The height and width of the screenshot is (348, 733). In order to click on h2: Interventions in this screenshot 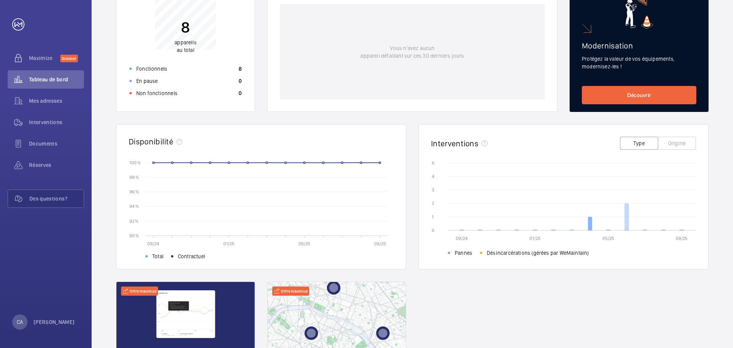, I will do `click(455, 143)`.